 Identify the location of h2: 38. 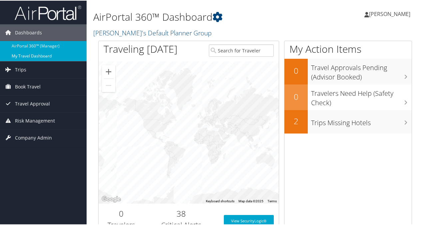
(181, 213).